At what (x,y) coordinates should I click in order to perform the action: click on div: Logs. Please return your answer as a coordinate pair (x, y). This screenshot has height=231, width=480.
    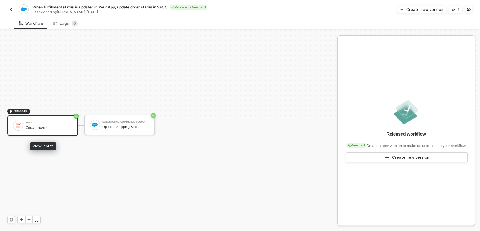
    Looking at the image, I should click on (66, 23).